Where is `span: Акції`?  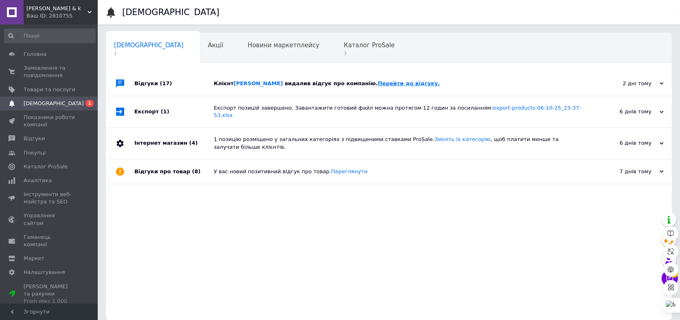
span: Акції is located at coordinates (216, 45).